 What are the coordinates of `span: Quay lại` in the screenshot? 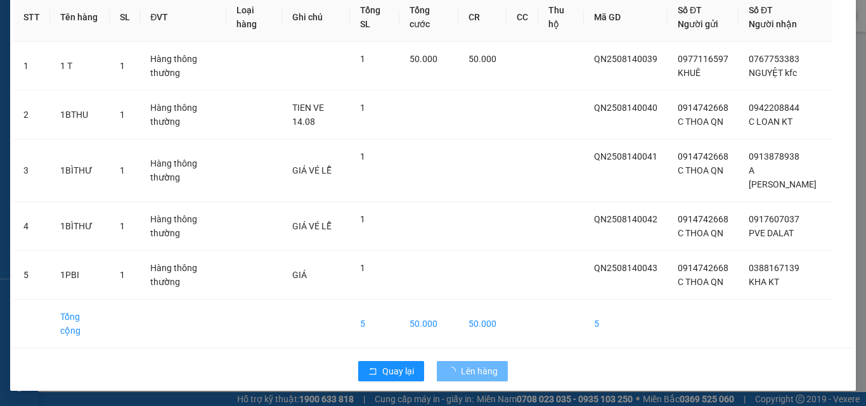 It's located at (398, 372).